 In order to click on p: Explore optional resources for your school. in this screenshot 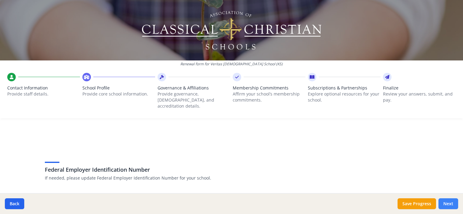, I will do `click(344, 97)`.